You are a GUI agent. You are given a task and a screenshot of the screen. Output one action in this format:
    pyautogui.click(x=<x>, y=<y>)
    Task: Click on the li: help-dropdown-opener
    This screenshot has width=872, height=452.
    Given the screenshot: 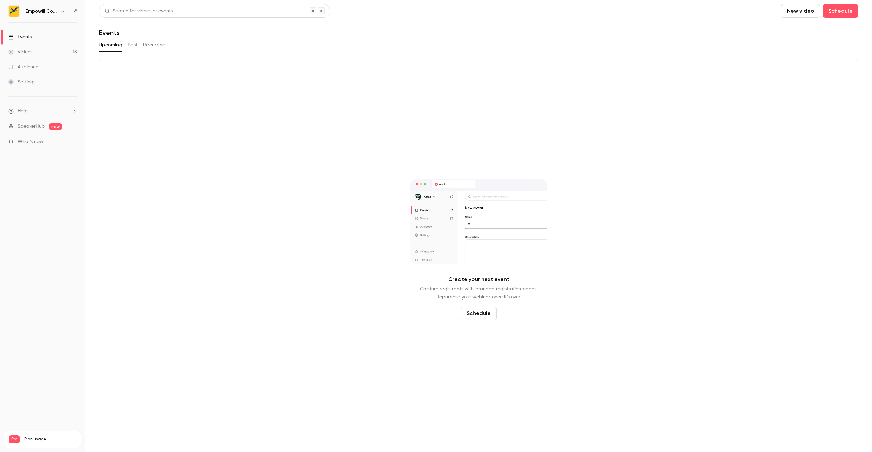 What is the action you would take?
    pyautogui.click(x=43, y=111)
    